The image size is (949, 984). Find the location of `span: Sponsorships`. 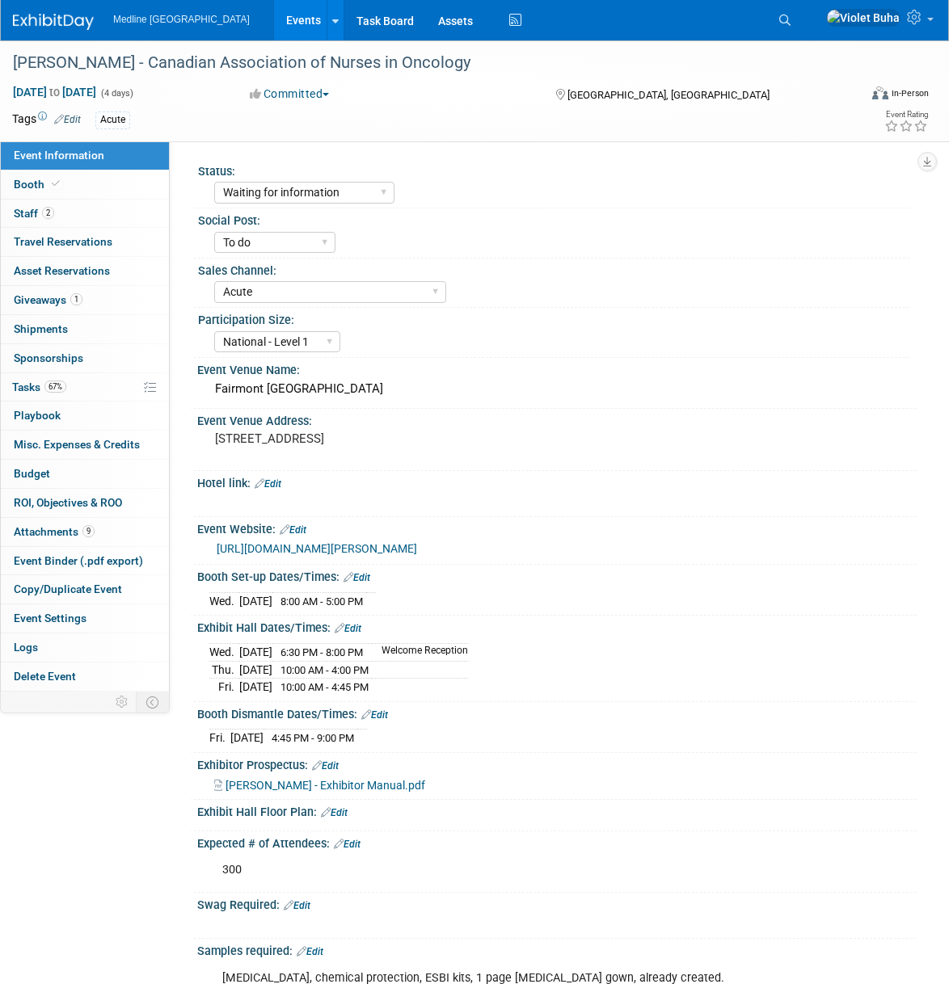

span: Sponsorships is located at coordinates (48, 358).